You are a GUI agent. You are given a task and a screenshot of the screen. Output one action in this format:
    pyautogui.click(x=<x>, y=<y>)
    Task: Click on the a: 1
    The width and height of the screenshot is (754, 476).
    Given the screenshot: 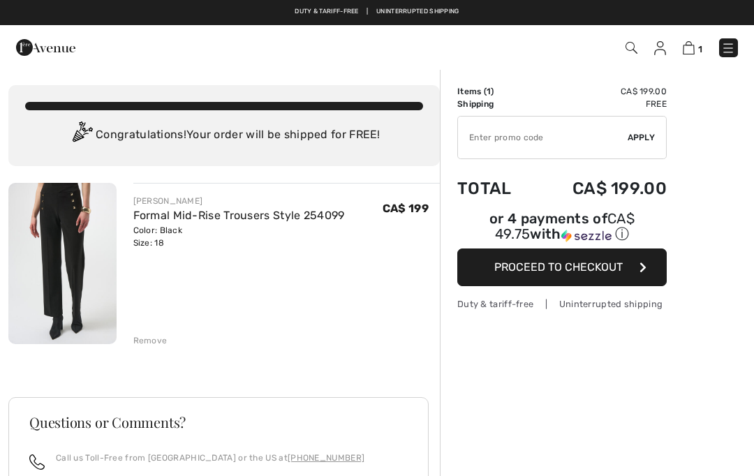 What is the action you would take?
    pyautogui.click(x=693, y=48)
    